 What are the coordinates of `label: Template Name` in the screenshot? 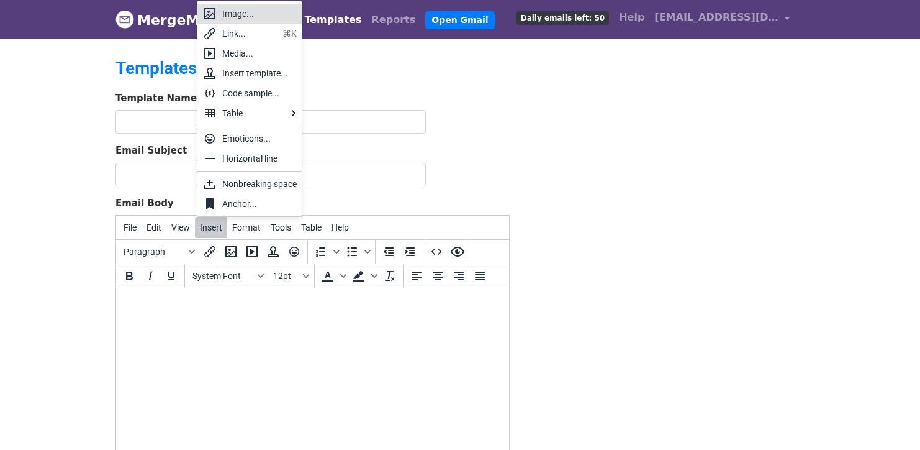 It's located at (156, 98).